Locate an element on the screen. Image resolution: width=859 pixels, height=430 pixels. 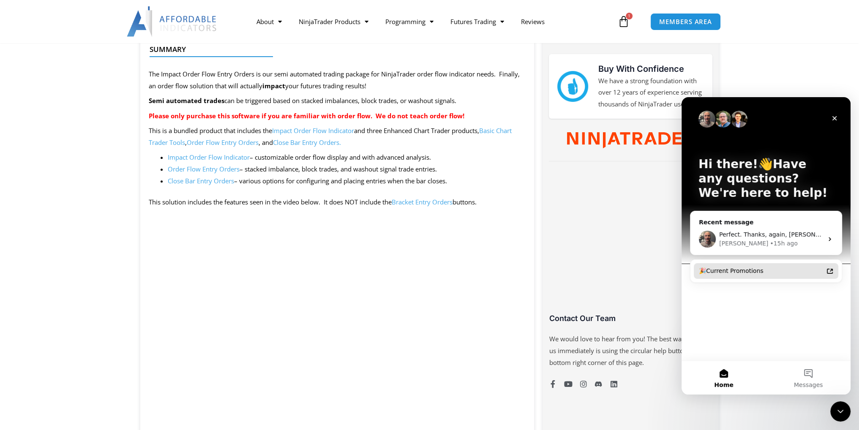
div: Recent message is located at coordinates (85, 125).